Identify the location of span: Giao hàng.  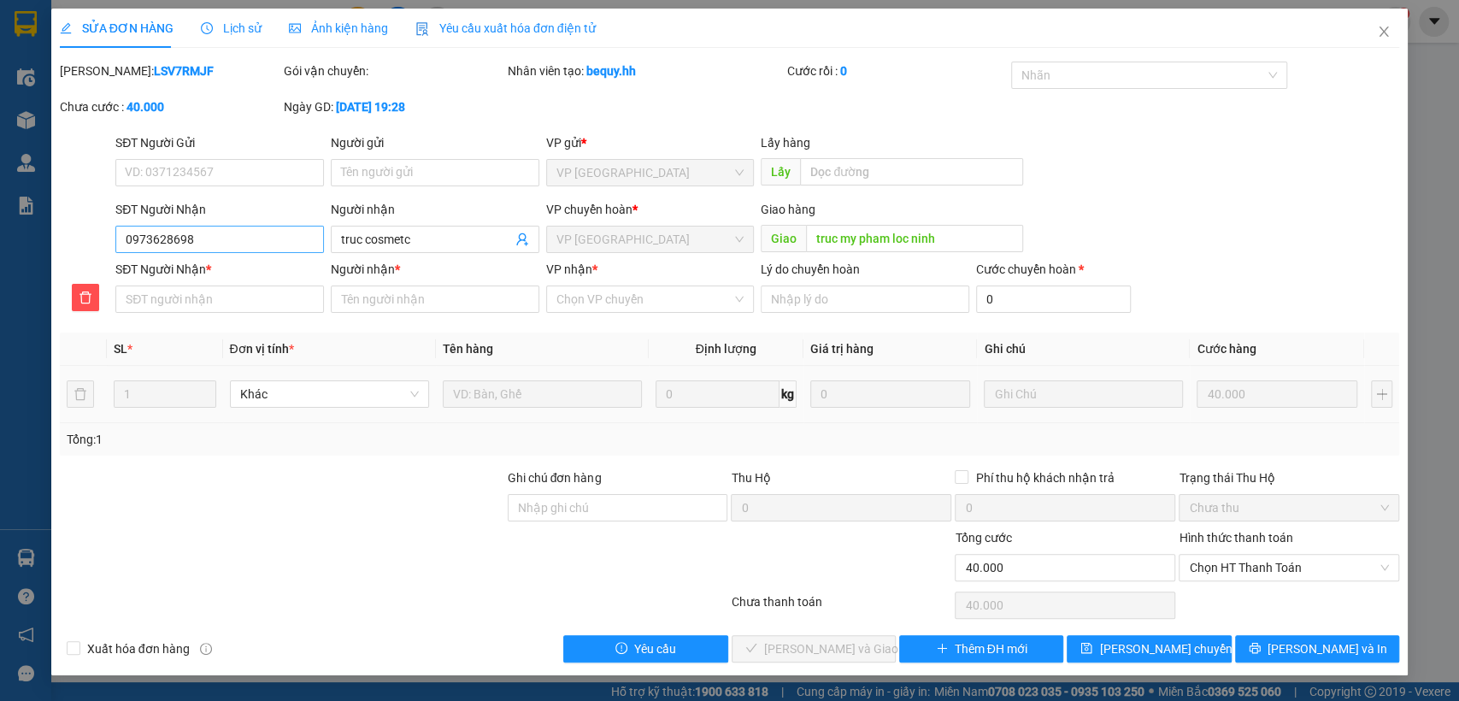
(788, 209).